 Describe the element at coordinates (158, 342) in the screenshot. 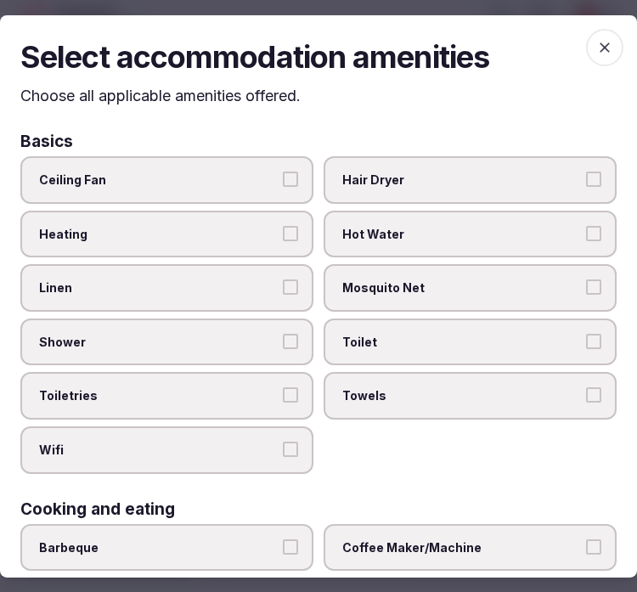

I see `span: Shower` at that location.